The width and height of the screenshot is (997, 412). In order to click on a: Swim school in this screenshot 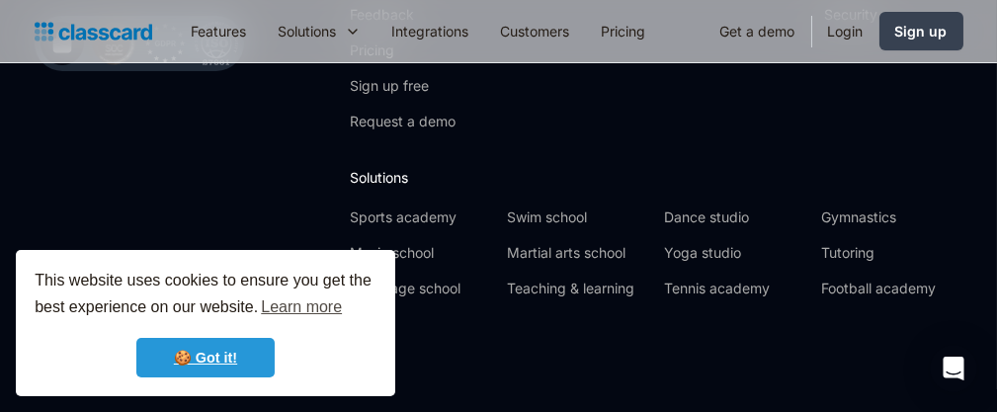, I will do `click(578, 217)`.